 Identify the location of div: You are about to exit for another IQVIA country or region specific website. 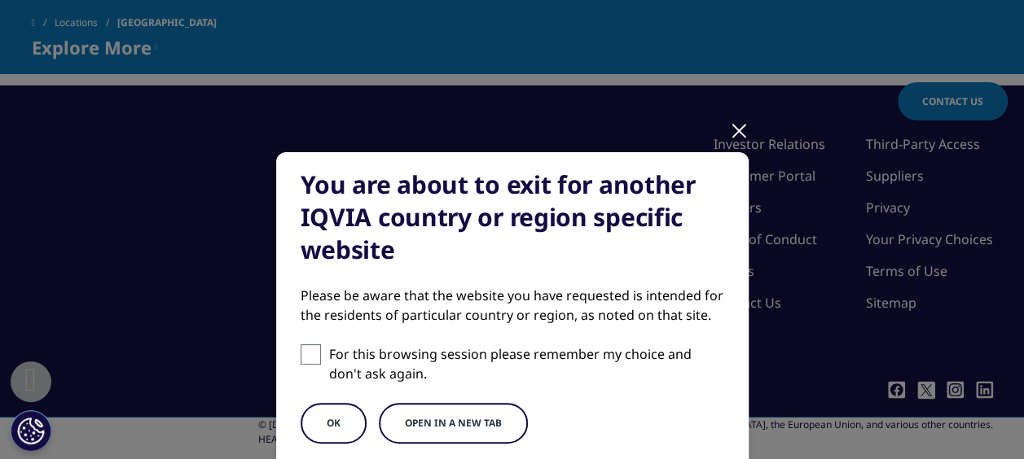
(512, 217).